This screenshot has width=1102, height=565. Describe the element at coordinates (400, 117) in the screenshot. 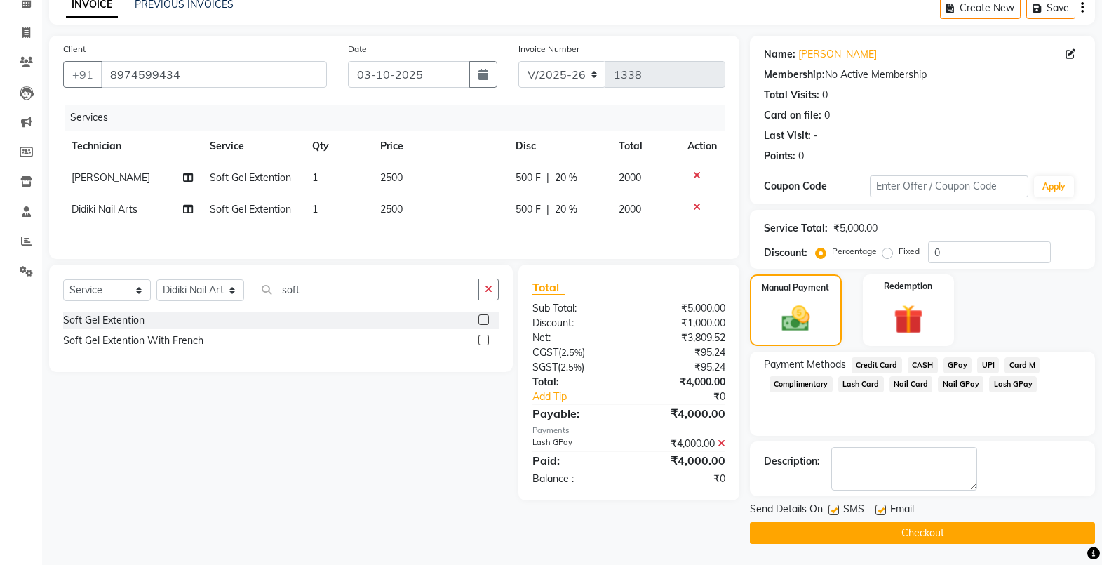

I see `div: Services` at that location.